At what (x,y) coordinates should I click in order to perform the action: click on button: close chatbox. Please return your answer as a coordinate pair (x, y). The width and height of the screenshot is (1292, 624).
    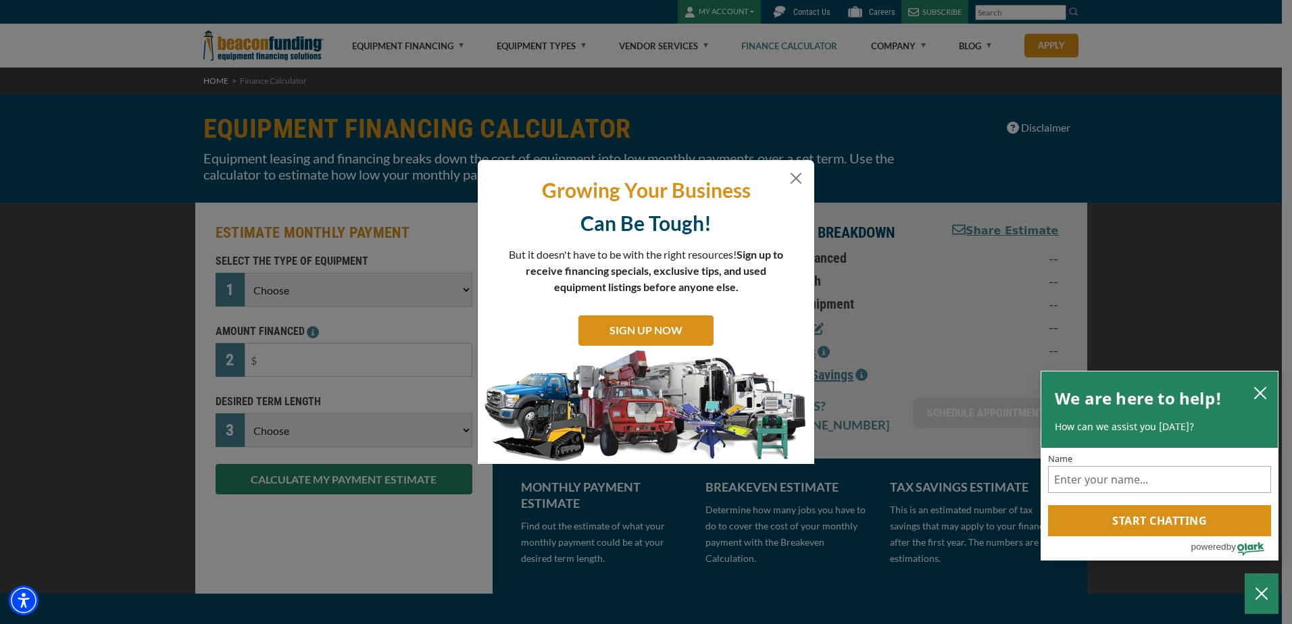
    Looking at the image, I should click on (1260, 393).